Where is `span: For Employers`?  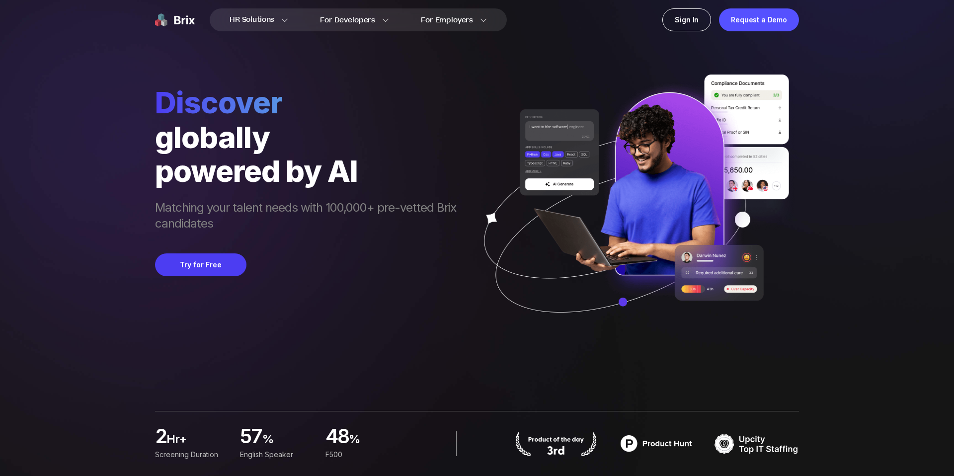
span: For Employers is located at coordinates (447, 20).